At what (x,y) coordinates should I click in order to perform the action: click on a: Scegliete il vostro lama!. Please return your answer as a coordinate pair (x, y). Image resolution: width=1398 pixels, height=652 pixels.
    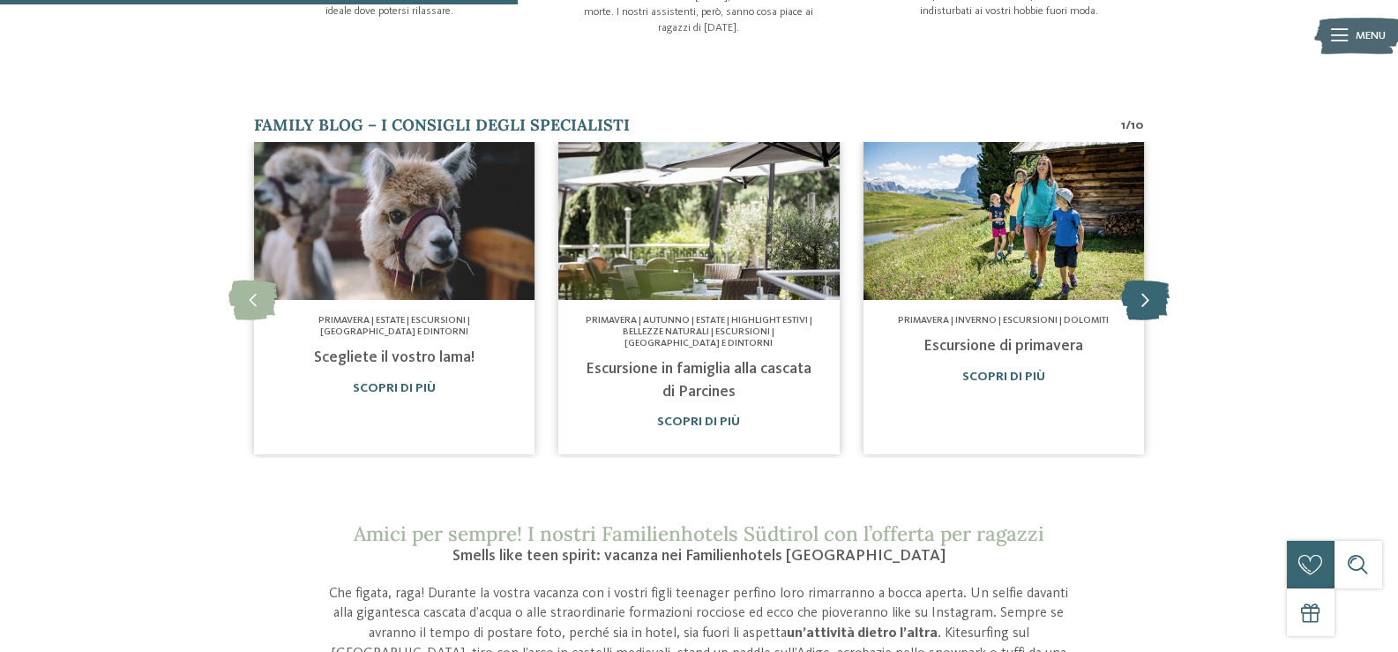
    Looking at the image, I should click on (394, 357).